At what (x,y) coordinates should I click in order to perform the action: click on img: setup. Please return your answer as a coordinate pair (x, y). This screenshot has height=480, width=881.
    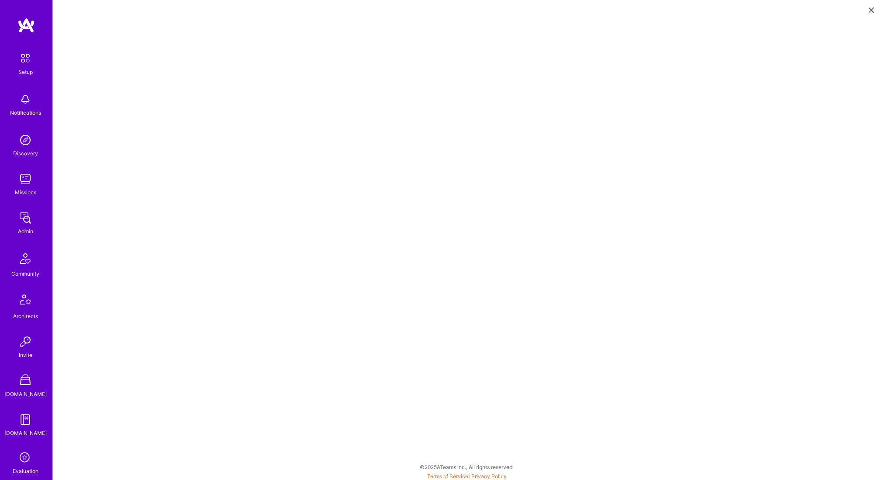
    Looking at the image, I should click on (25, 58).